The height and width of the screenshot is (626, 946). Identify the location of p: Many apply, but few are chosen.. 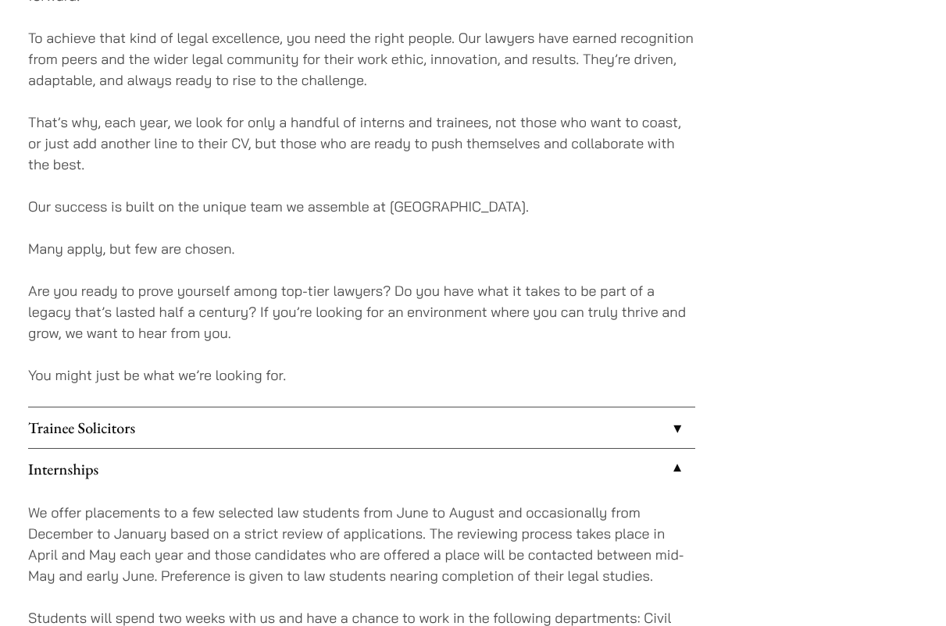
(362, 248).